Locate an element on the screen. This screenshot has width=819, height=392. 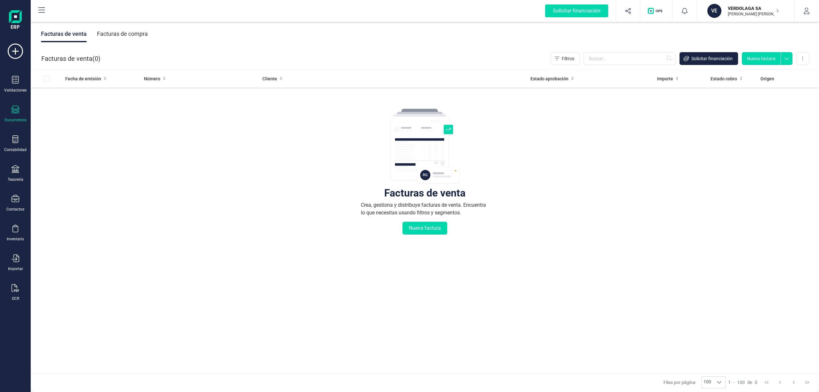
div: Facturas de compra is located at coordinates (122, 34).